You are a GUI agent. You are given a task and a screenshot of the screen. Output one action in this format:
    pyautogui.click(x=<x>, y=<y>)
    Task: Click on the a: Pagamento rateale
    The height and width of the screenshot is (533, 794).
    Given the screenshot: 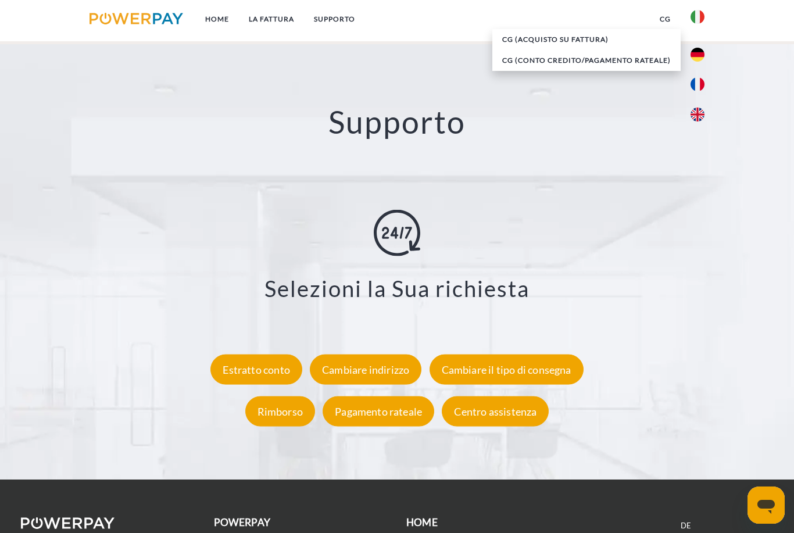 What is the action you would take?
    pyautogui.click(x=378, y=412)
    